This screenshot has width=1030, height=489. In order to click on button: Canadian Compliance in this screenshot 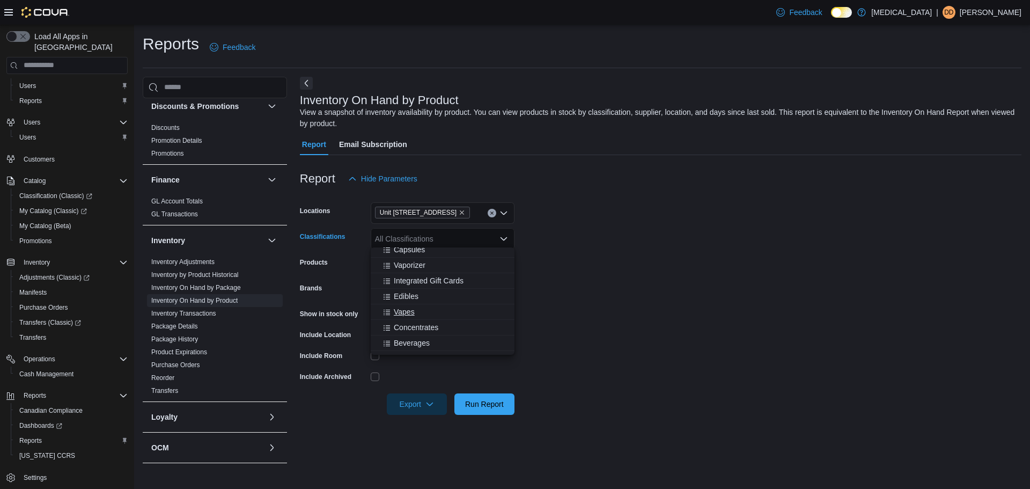, I will do `click(71, 411)`.